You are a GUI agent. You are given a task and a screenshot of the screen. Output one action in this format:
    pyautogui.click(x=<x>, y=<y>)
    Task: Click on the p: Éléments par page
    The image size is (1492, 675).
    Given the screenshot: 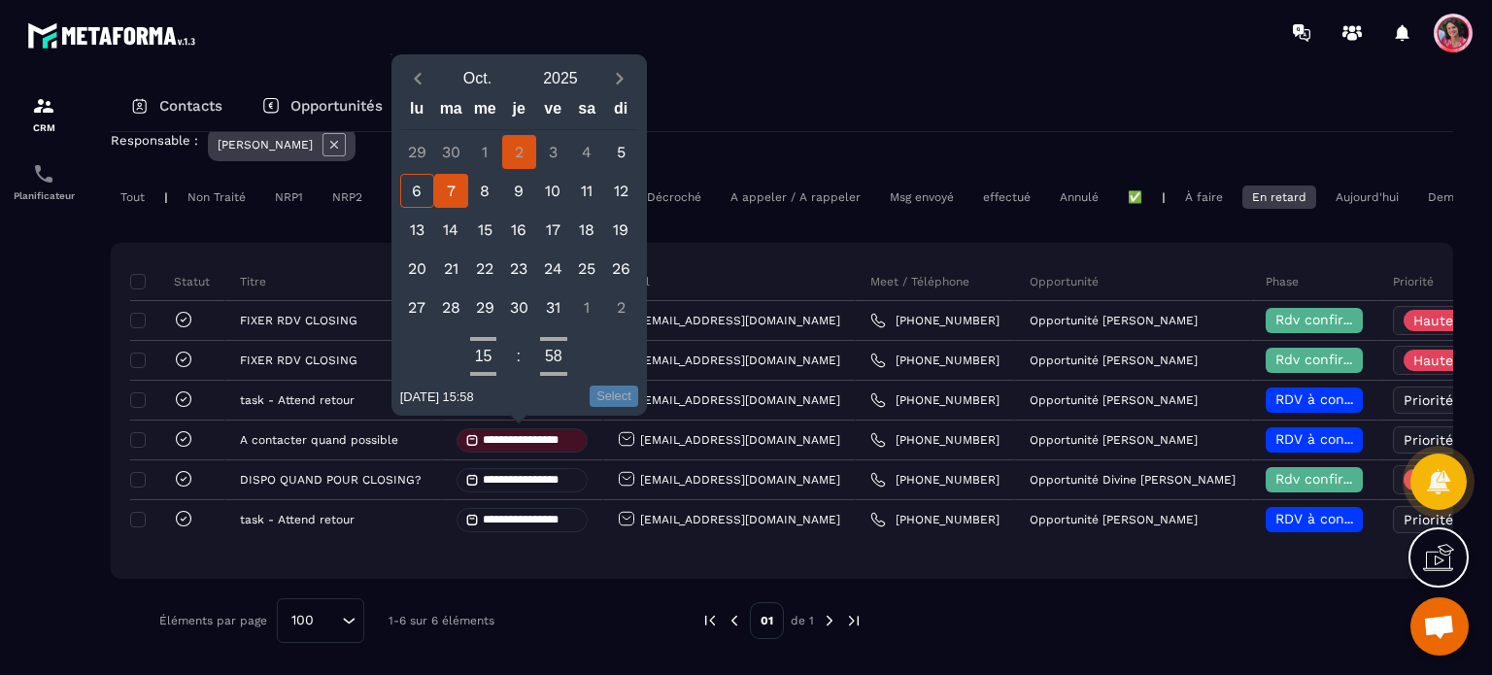 What is the action you would take?
    pyautogui.click(x=213, y=621)
    